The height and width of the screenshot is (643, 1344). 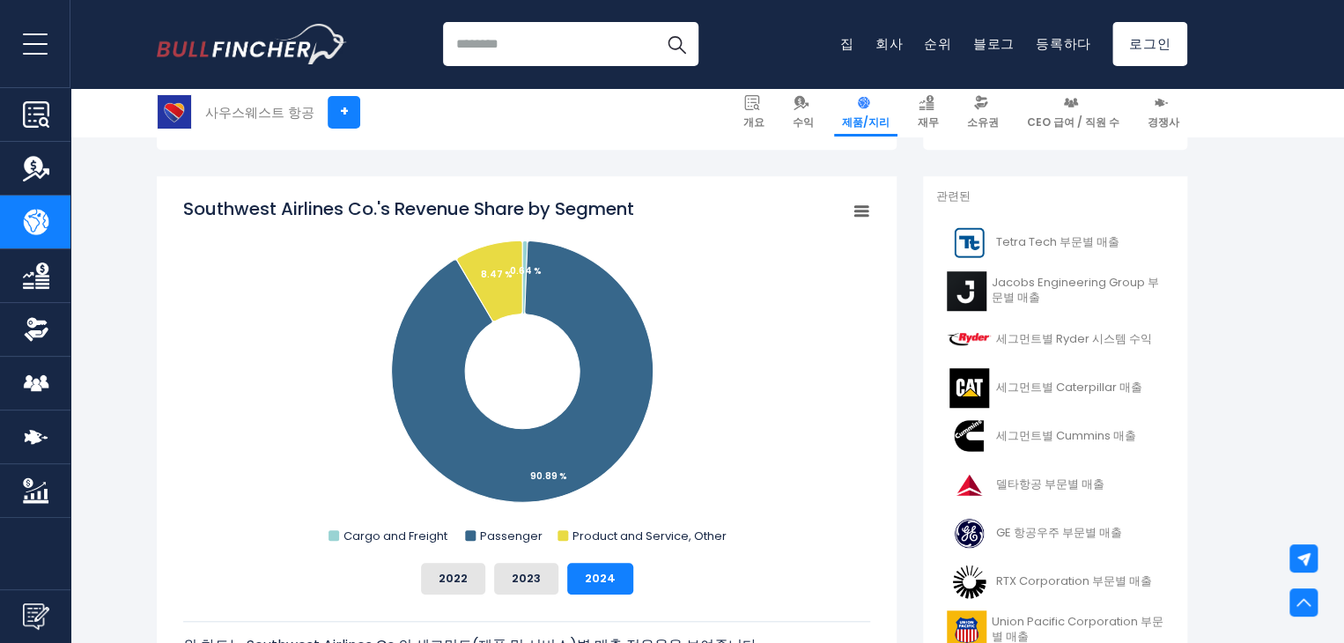 What do you see at coordinates (409, 209) in the screenshot?
I see `tspan: Southwest Airlines Co.'s Revenue Share by Segment` at bounding box center [409, 209].